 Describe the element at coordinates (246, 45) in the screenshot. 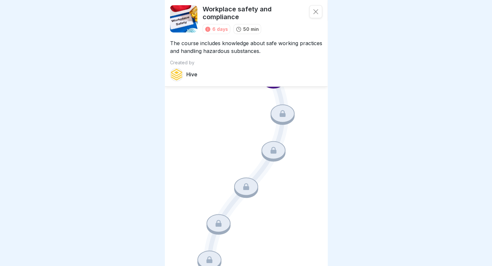

I see `p: The course includes knowledge about safe working practices and handling hazardous substances.` at that location.